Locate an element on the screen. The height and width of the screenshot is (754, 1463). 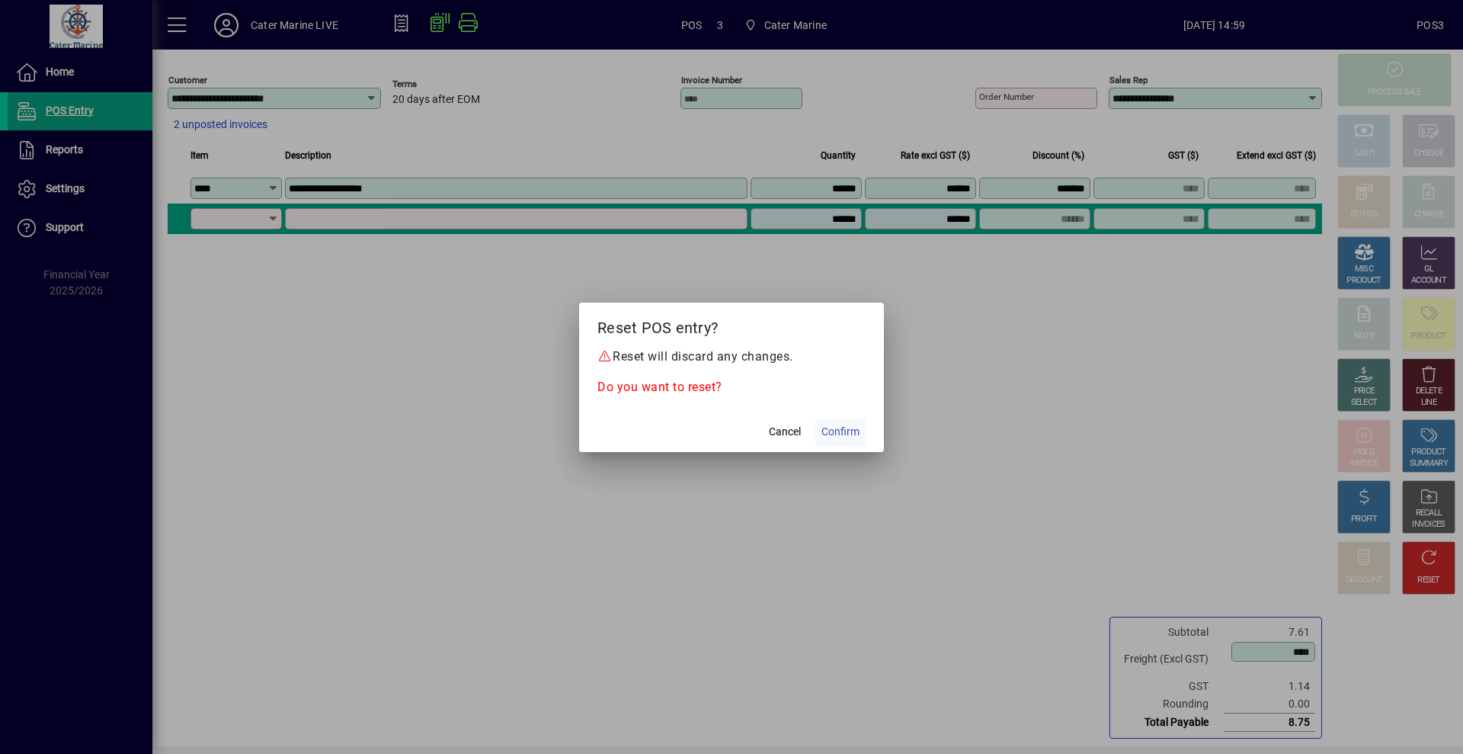
p: Do you want to reset? is located at coordinates (731, 387).